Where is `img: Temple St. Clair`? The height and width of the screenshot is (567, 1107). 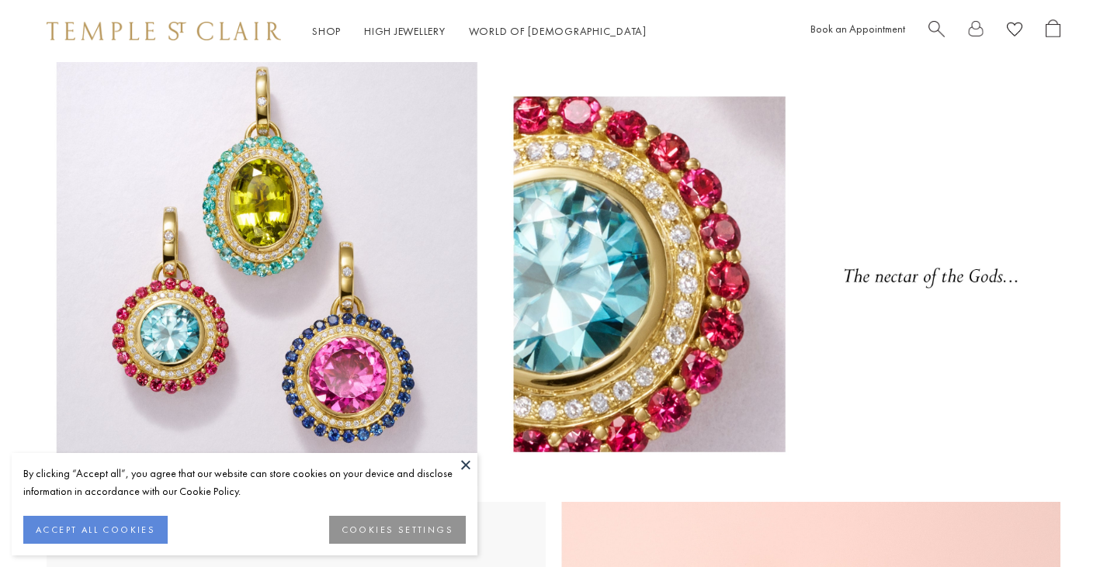
img: Temple St. Clair is located at coordinates (164, 31).